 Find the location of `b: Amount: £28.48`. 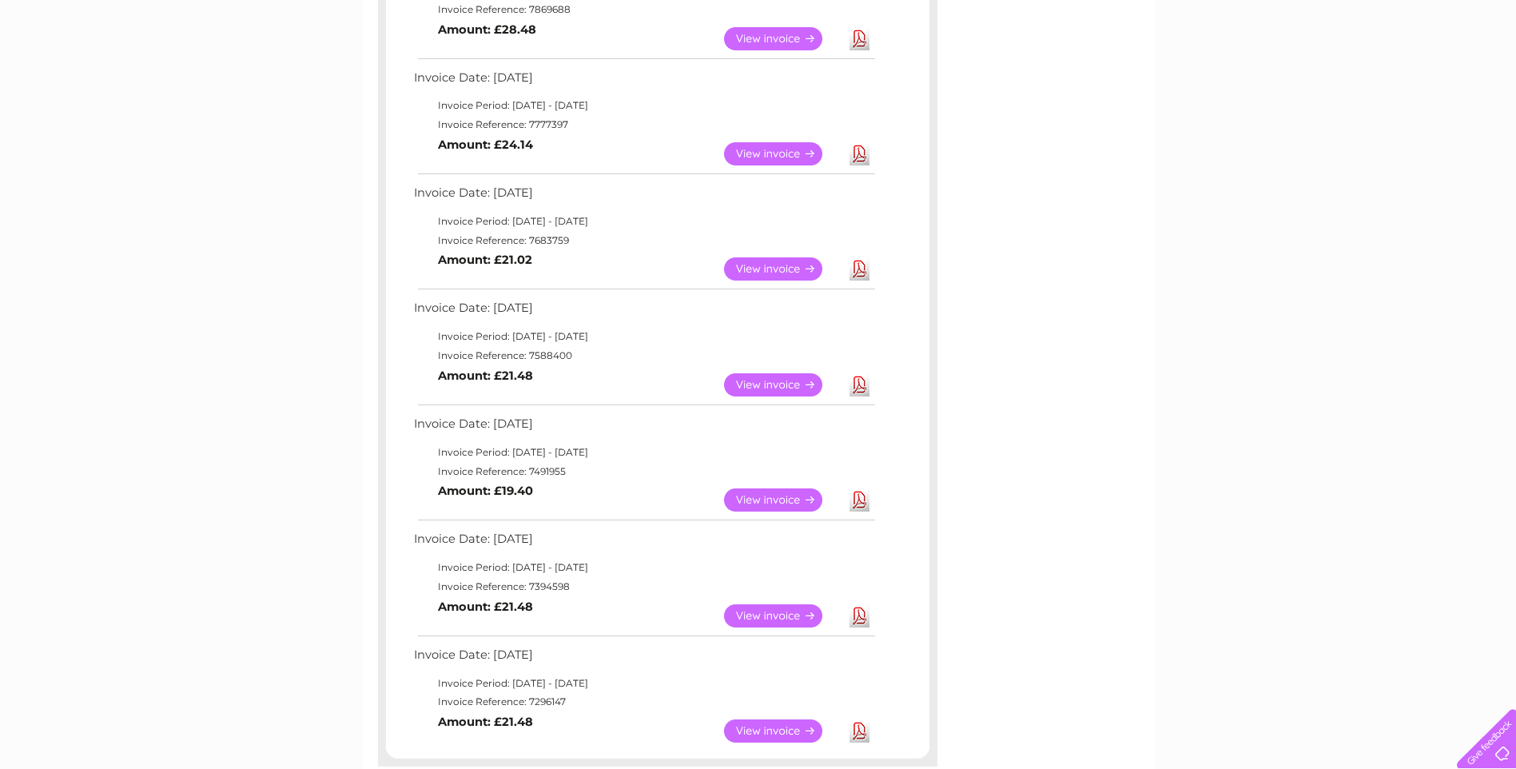

b: Amount: £28.48 is located at coordinates (487, 30).